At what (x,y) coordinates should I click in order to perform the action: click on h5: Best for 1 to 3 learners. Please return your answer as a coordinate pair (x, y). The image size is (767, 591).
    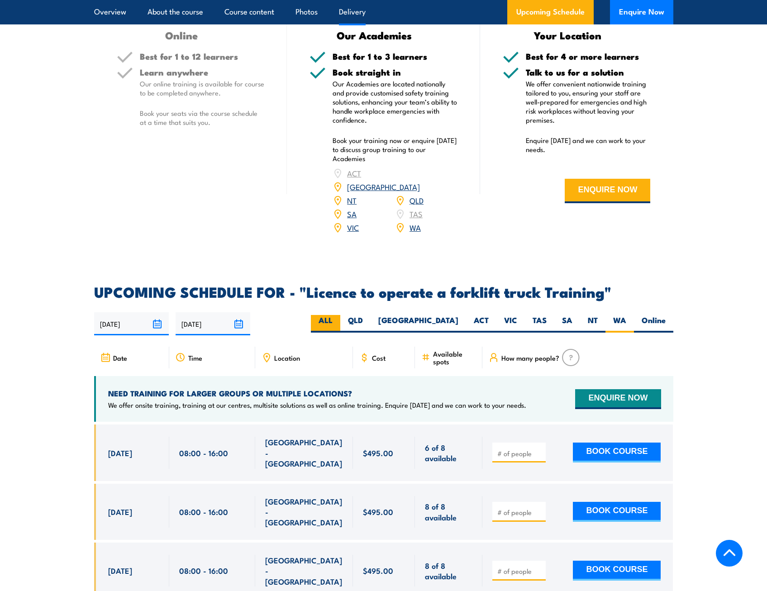
    Looking at the image, I should click on (395, 56).